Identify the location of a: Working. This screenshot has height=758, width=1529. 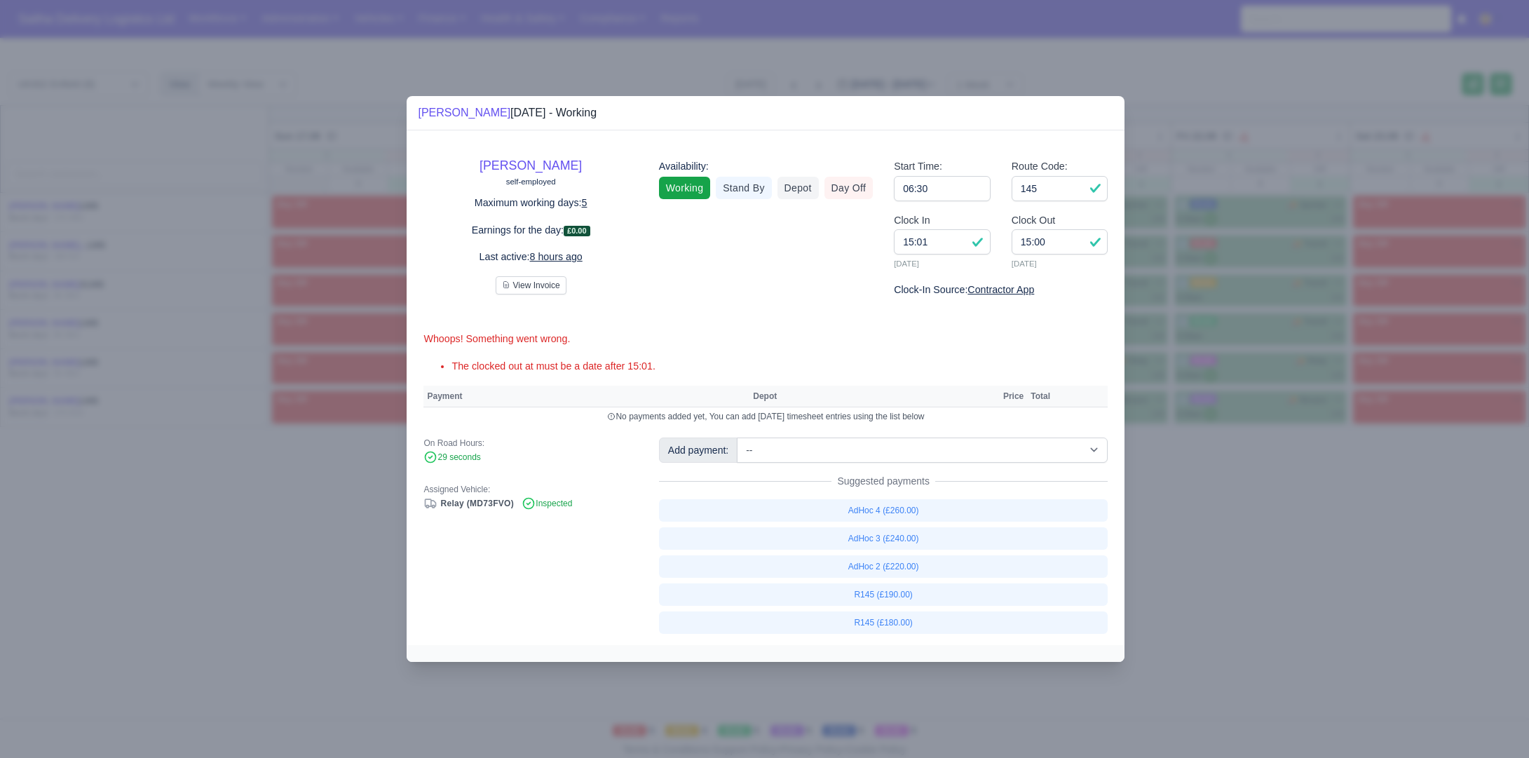
(684, 188).